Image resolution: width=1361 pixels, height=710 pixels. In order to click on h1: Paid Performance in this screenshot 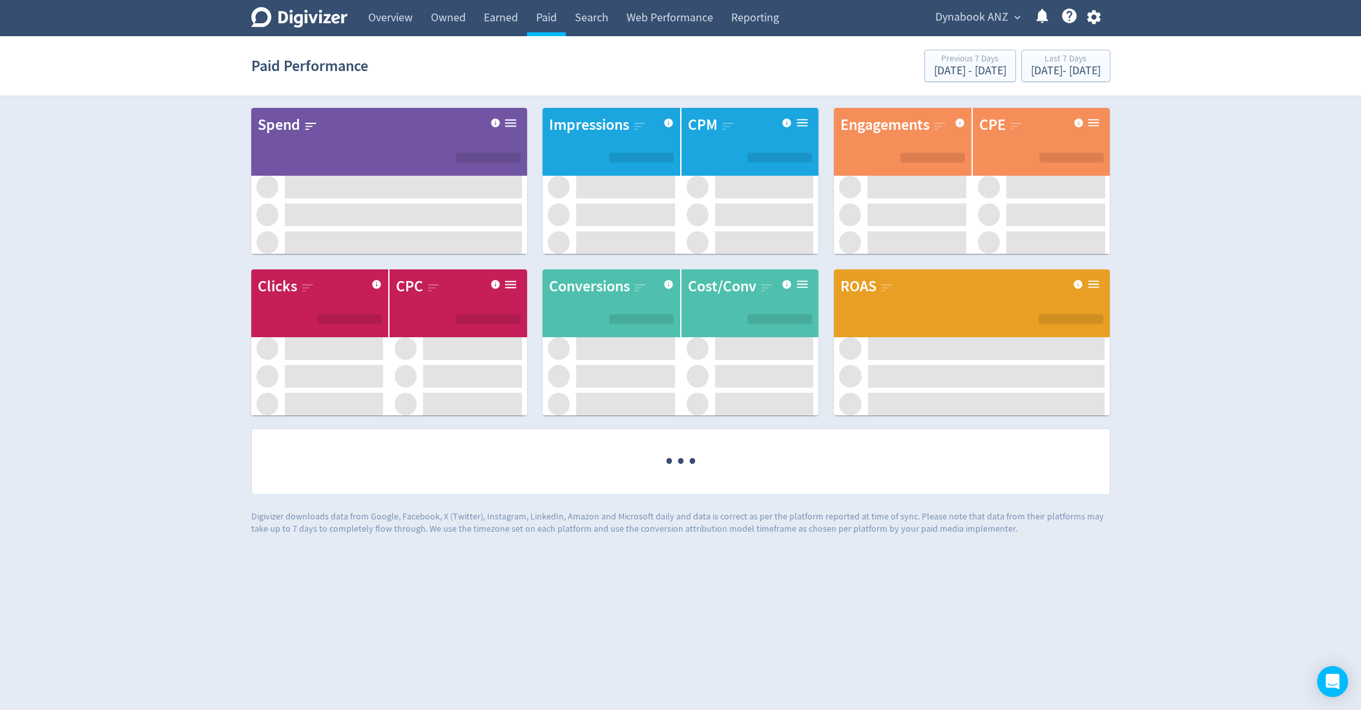, I will do `click(309, 66)`.